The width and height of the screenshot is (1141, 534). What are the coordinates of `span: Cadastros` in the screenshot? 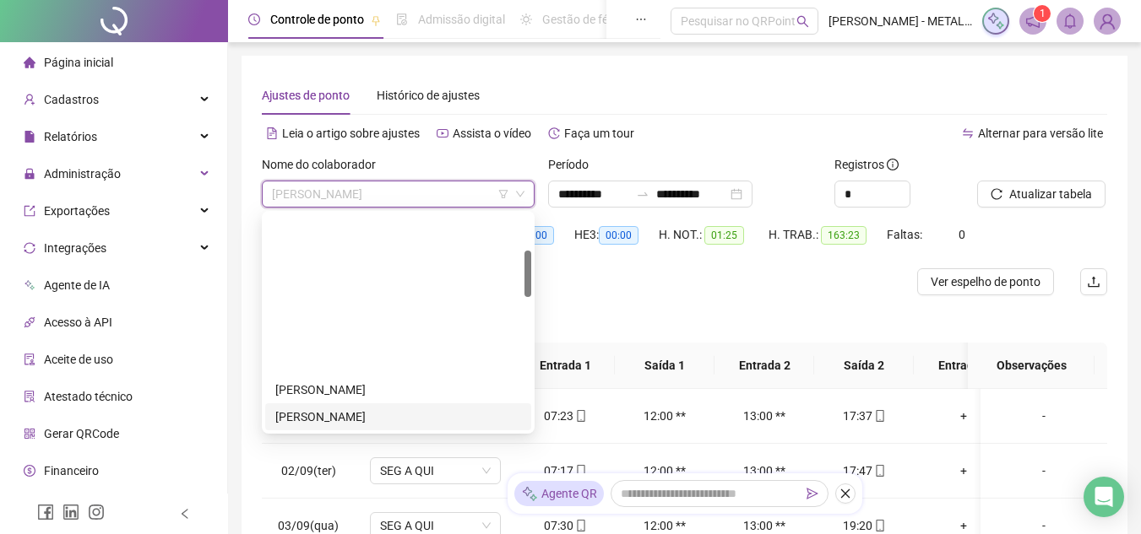 It's located at (71, 100).